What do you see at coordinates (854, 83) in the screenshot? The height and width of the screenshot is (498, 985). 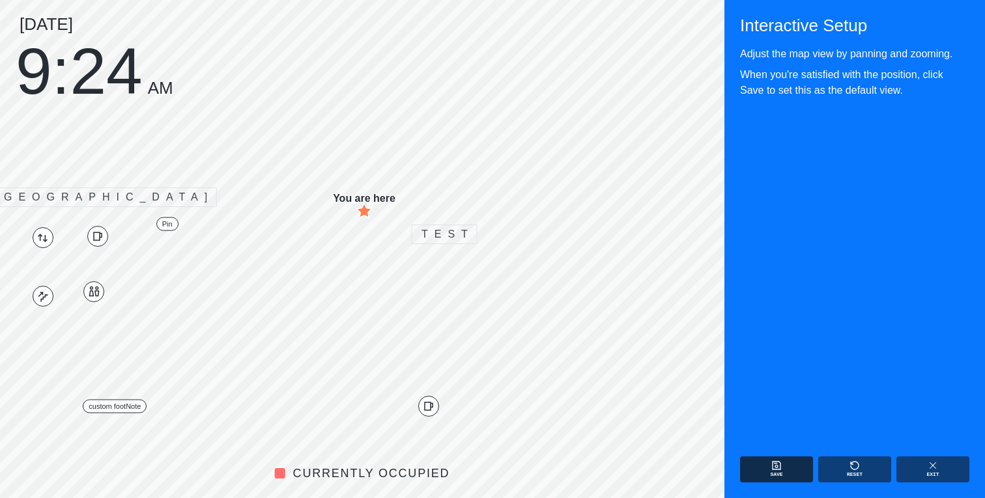 I see `p: When you're satisfied with the position, click Save to set this as the default view.` at bounding box center [854, 83].